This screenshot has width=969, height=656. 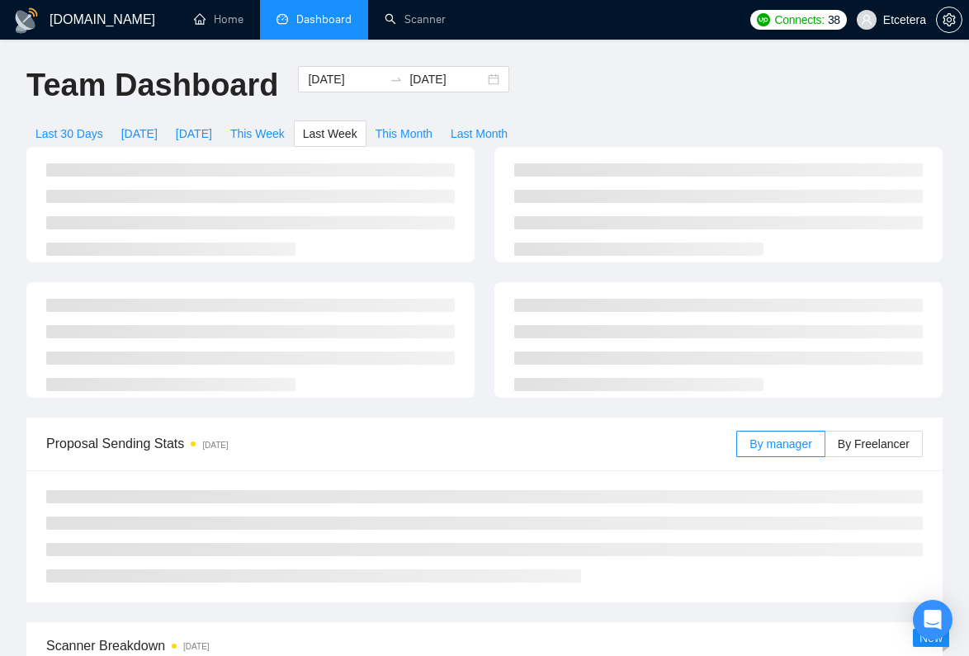 I want to click on span: Dashboard, so click(x=324, y=19).